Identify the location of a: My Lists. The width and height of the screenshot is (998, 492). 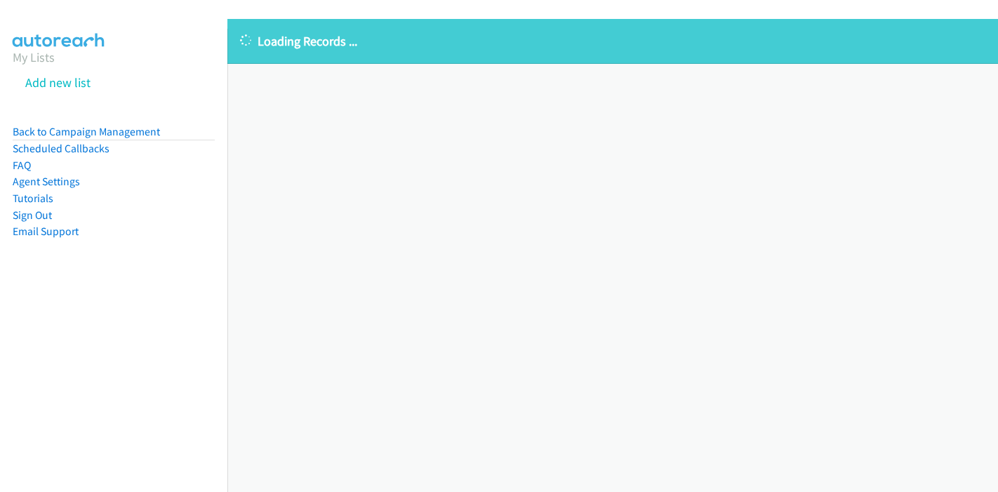
(34, 57).